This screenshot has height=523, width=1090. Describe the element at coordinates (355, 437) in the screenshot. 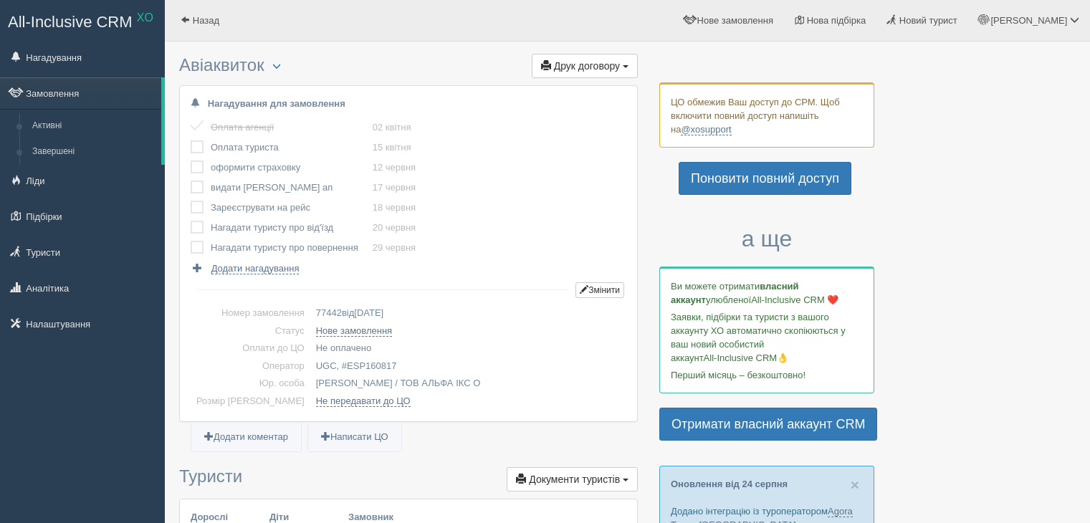

I see `a: Написати ЦО` at that location.